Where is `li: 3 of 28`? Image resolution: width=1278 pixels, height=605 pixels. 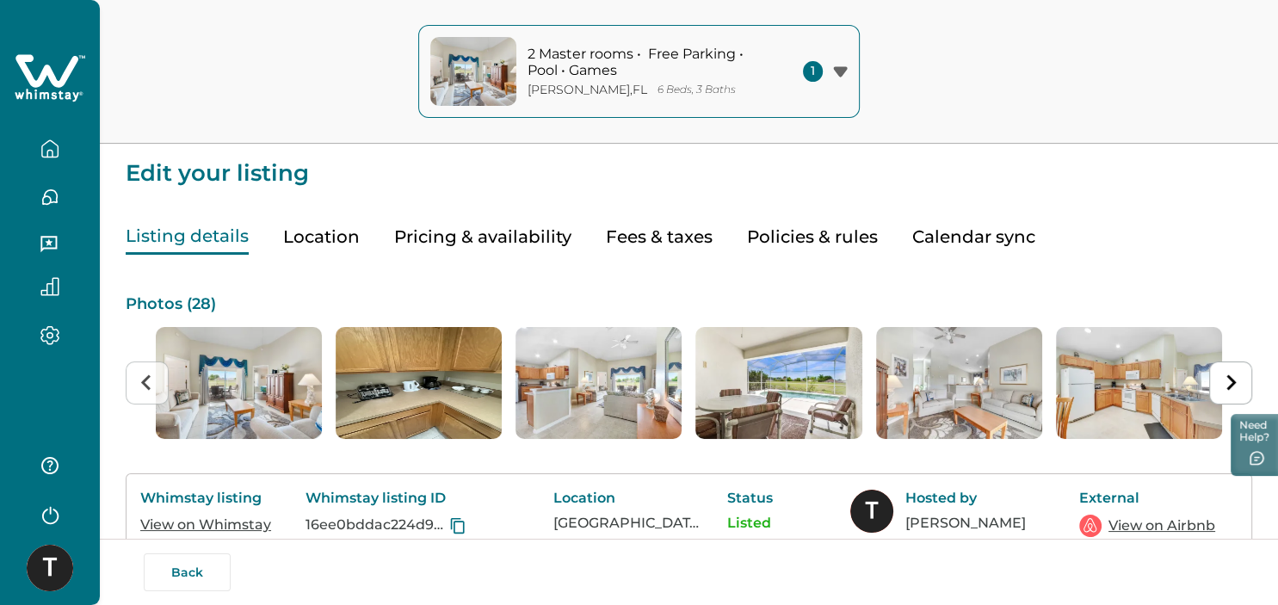 li: 3 of 28 is located at coordinates (598, 383).